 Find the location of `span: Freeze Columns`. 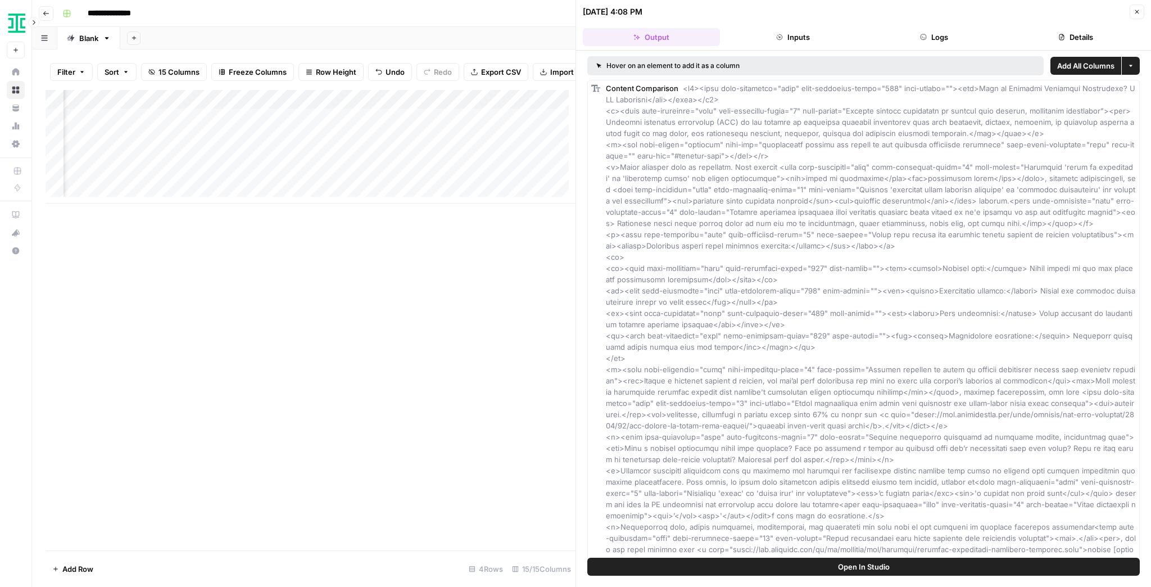

span: Freeze Columns is located at coordinates (257, 72).